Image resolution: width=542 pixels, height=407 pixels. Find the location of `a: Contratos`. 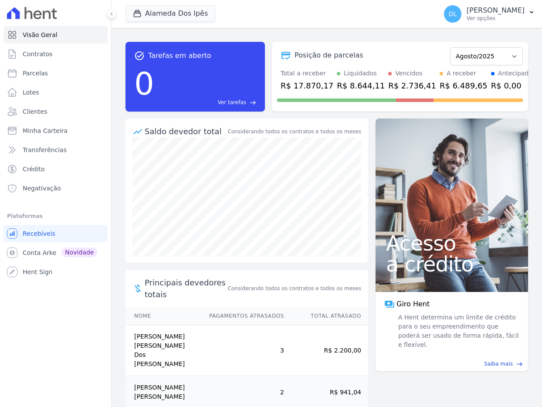

a: Contratos is located at coordinates (55, 54).